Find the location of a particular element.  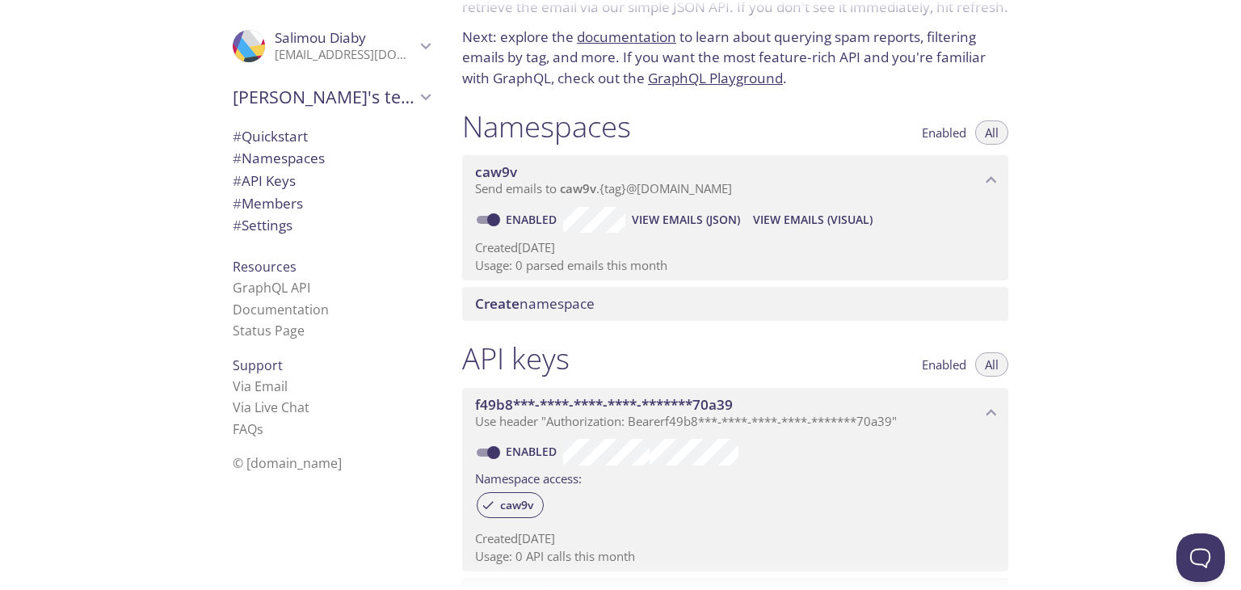

a: documentation is located at coordinates (626, 36).